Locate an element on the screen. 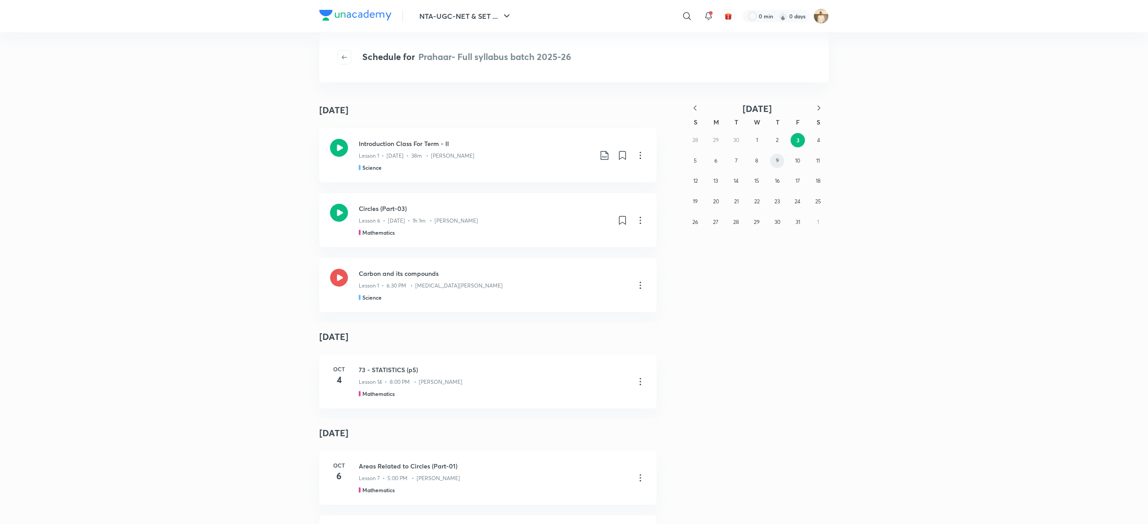 This screenshot has height=524, width=1148. abbr: October 29, 2025 is located at coordinates (756, 222).